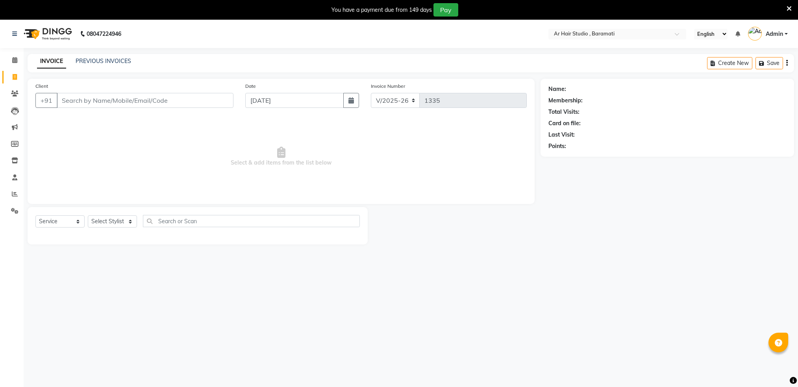  What do you see at coordinates (557, 146) in the screenshot?
I see `div: Points:` at bounding box center [557, 146].